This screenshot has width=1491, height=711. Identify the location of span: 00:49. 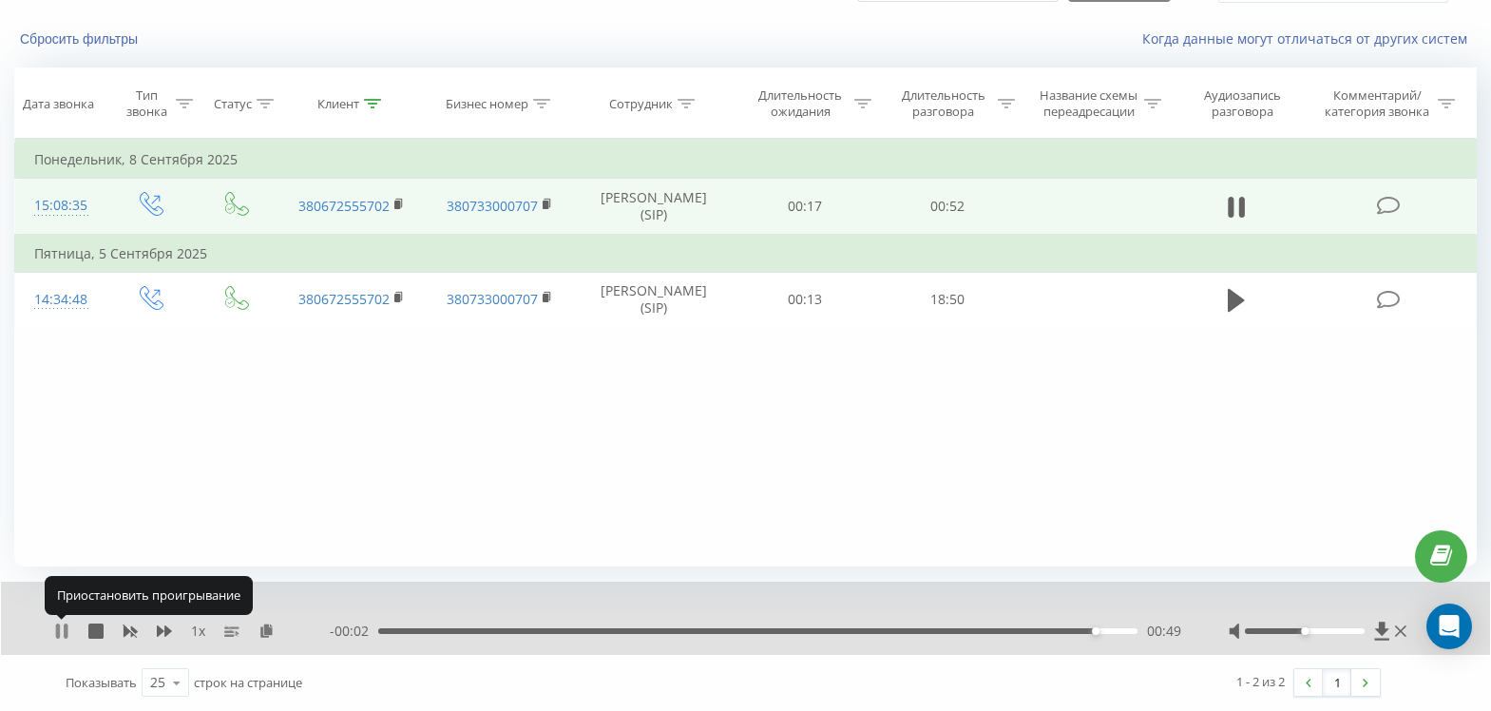
(1164, 631).